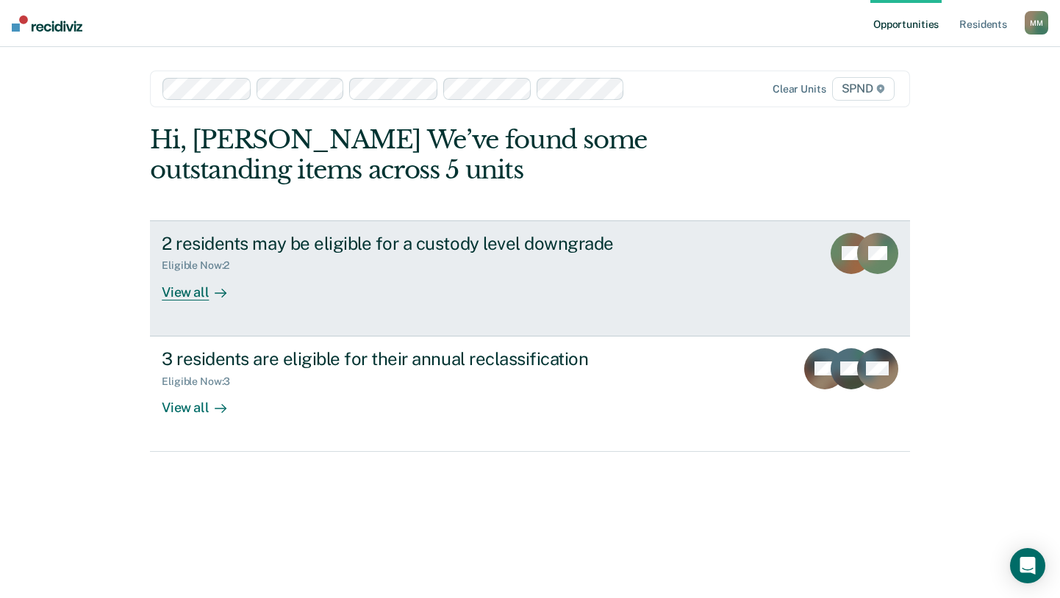 The width and height of the screenshot is (1060, 598). Describe the element at coordinates (799, 89) in the screenshot. I see `div: Clear units` at that location.